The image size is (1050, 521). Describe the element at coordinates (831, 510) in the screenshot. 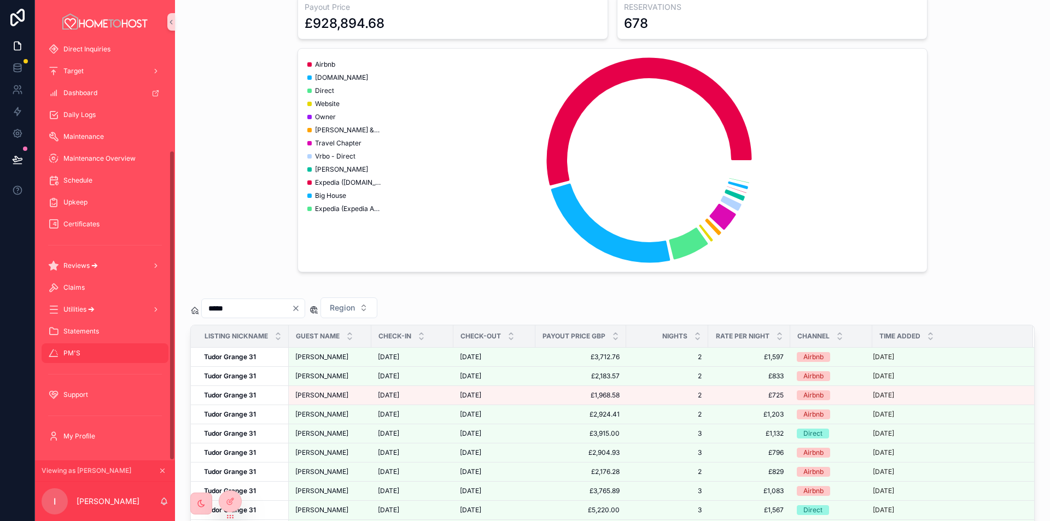

I see `a: Direct` at that location.